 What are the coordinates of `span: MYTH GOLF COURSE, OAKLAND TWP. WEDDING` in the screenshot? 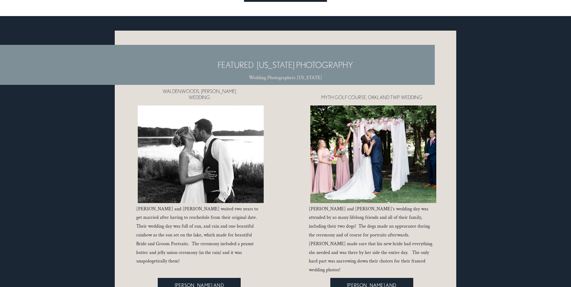 It's located at (372, 97).